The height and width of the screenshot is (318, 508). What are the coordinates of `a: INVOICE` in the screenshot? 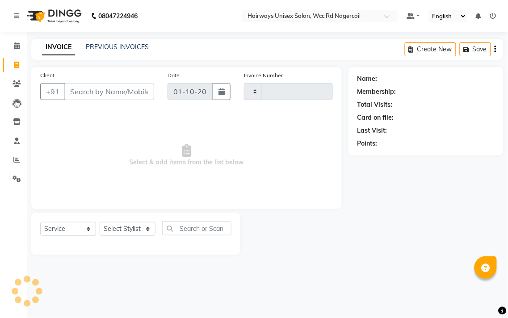 It's located at (59, 47).